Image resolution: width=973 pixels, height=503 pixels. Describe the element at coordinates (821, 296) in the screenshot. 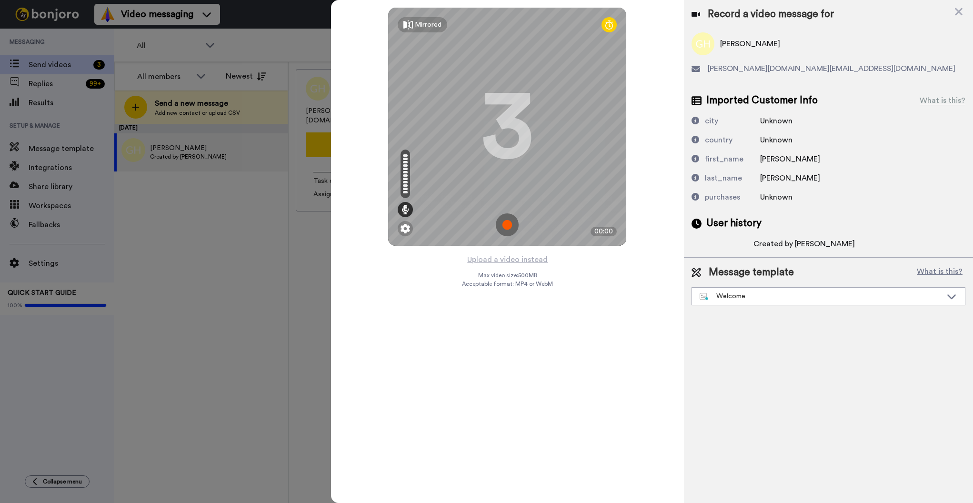

I see `div: Welcome` at that location.